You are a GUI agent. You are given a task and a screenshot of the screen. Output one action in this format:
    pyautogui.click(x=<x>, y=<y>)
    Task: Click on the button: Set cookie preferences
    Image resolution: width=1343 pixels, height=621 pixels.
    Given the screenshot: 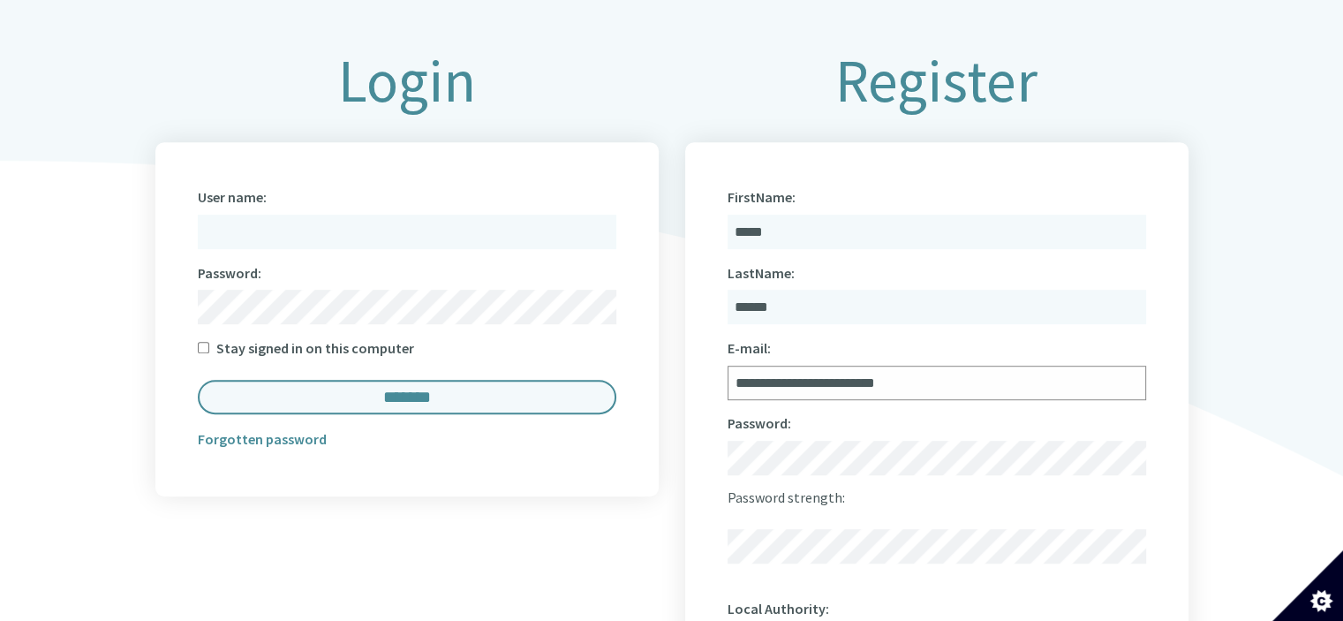 What is the action you would take?
    pyautogui.click(x=1308, y=586)
    